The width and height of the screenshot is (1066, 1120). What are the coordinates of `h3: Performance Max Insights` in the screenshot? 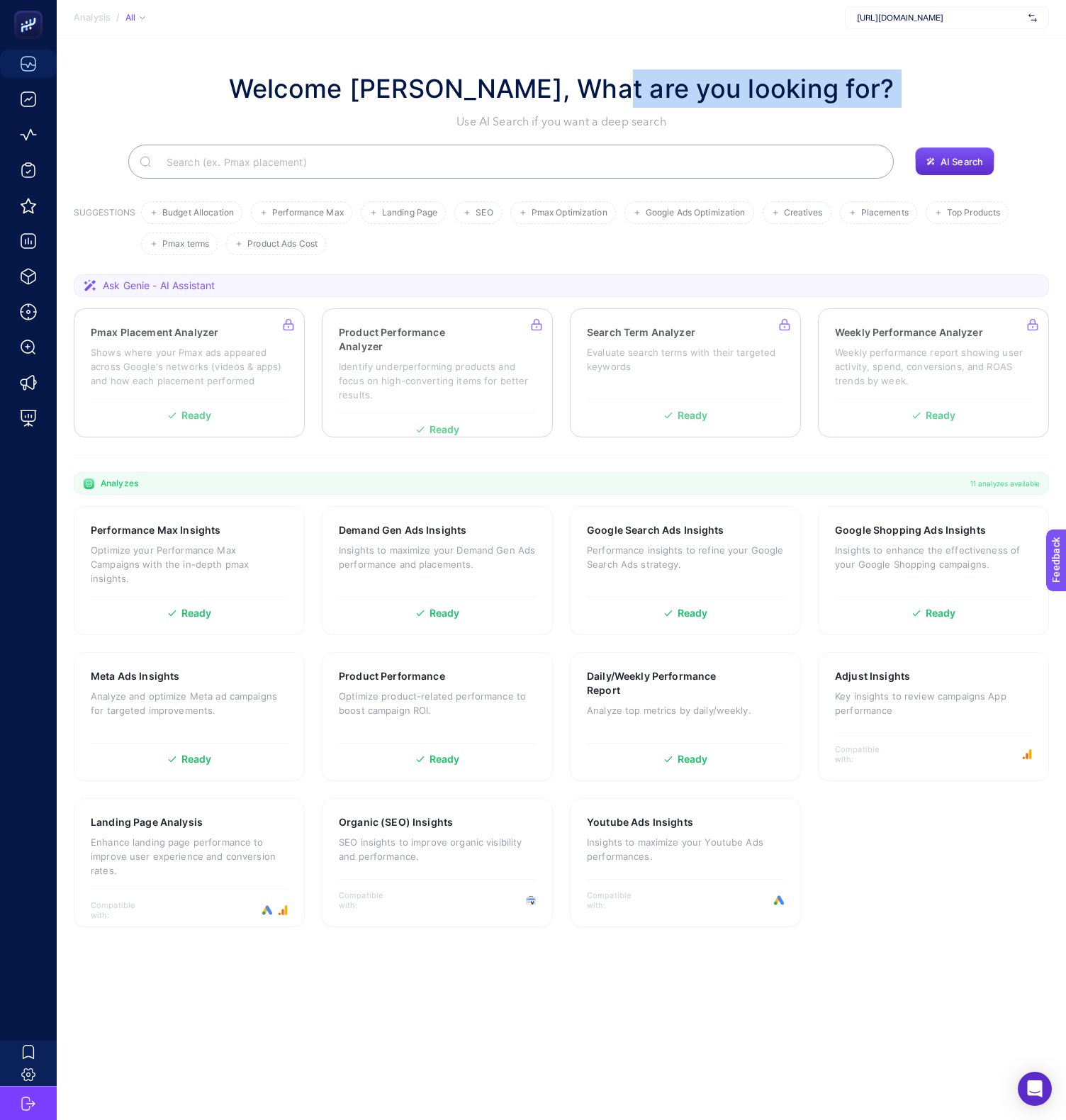 It's located at (155, 530).